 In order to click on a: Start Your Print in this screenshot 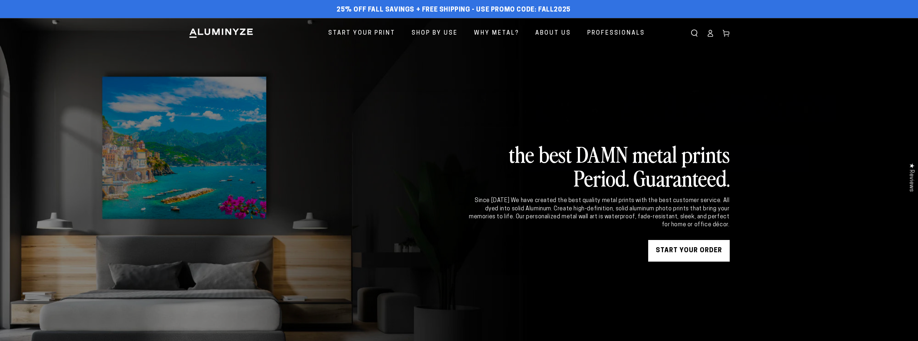, I will do `click(362, 33)`.